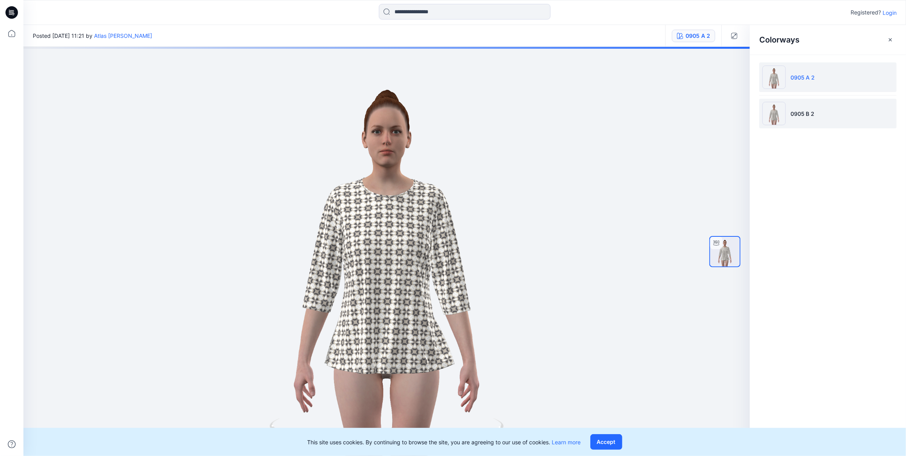  What do you see at coordinates (607, 442) in the screenshot?
I see `button: Accept` at bounding box center [607, 442].